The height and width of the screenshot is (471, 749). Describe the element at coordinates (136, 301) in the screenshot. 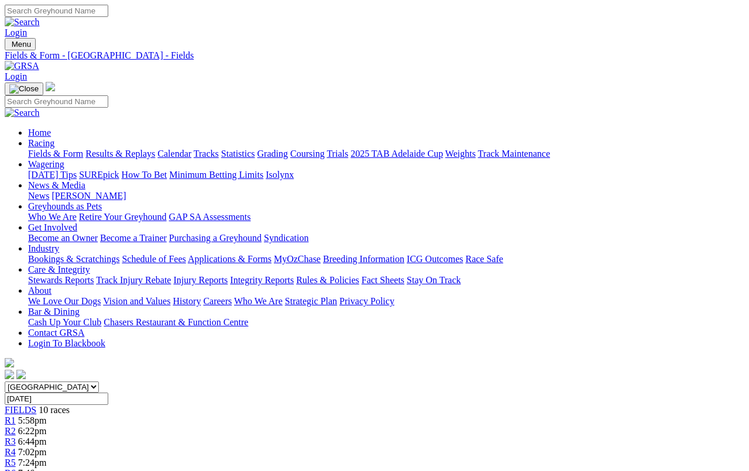

I see `a: Vision and Values` at that location.